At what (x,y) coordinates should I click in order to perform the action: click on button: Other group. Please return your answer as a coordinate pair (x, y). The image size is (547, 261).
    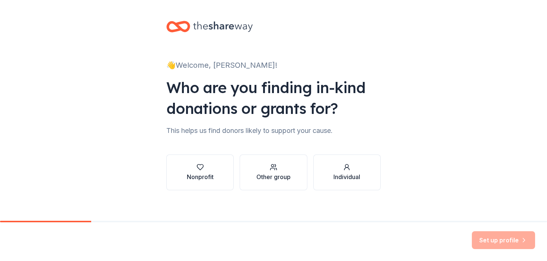
    Looking at the image, I should click on (273, 172).